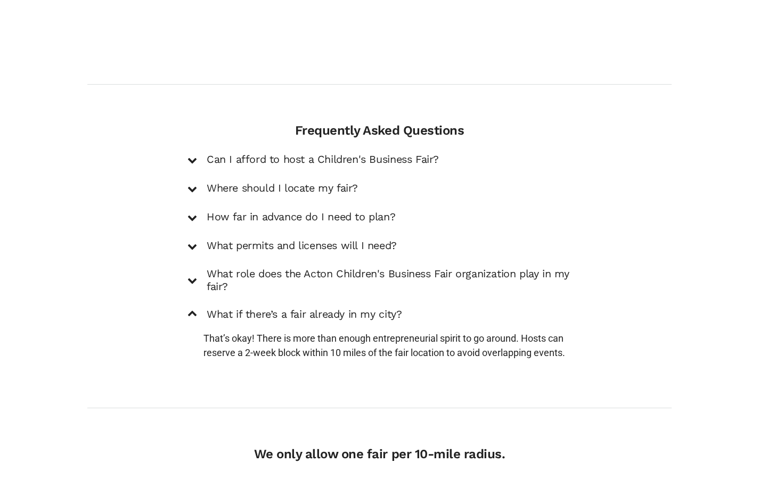 The width and height of the screenshot is (759, 479). Describe the element at coordinates (282, 189) in the screenshot. I see `h5: Where should I locate my fair?` at that location.